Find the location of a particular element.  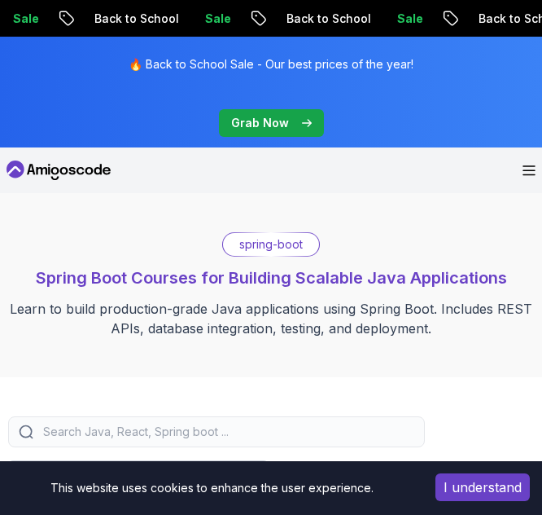

input: Search Java, React, Spring boot ... is located at coordinates (227, 432).